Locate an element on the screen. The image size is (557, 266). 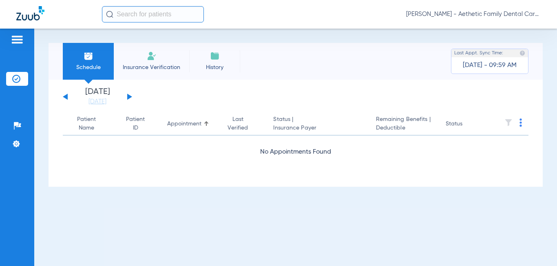
span: Deductible is located at coordinates (404, 128).